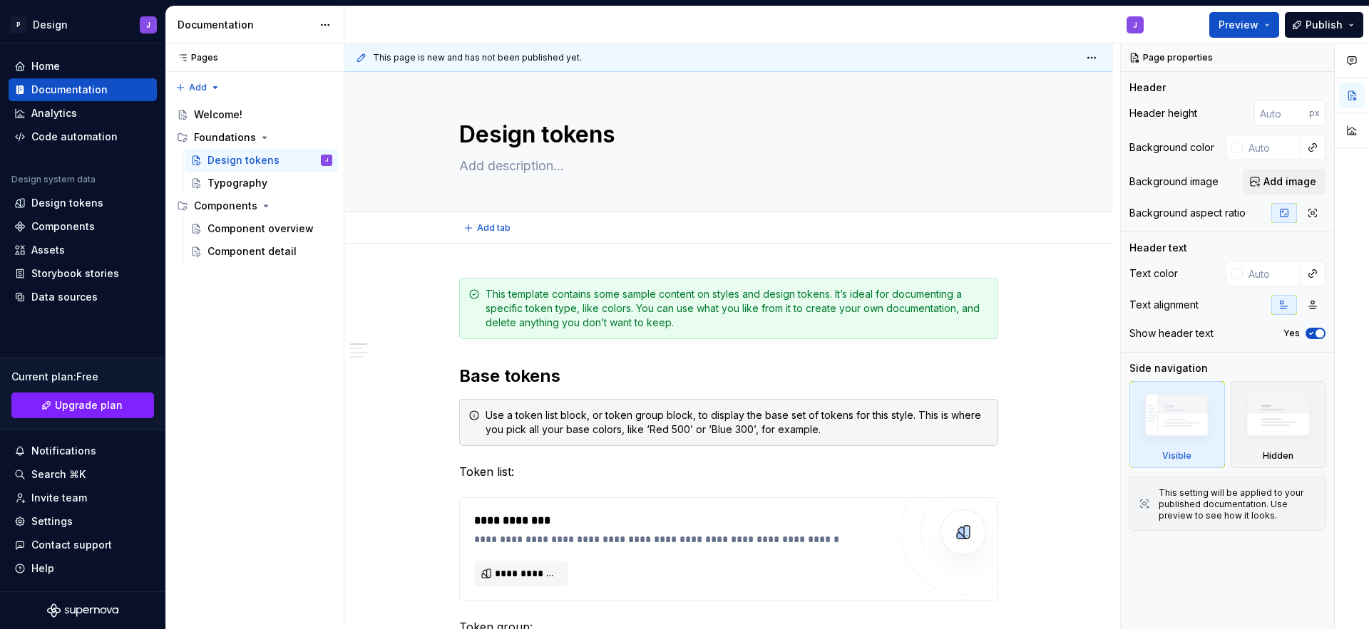  What do you see at coordinates (737, 309) in the screenshot?
I see `div: This template contains some sample content on styles and design tokens. It’s ideal for documentin...` at bounding box center [737, 309].